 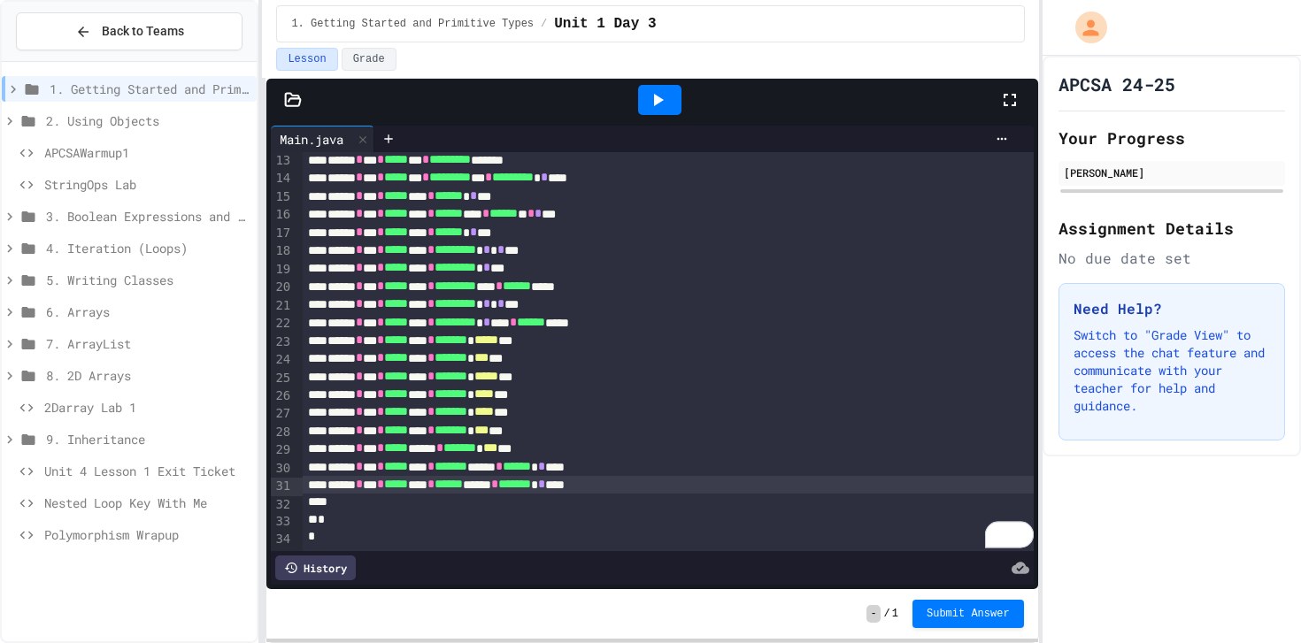 What do you see at coordinates (1172, 371) in the screenshot?
I see `p: Switch to "Grade View" to access the chat feature and communicate with your teacher for help and ...` at bounding box center [1172, 371].